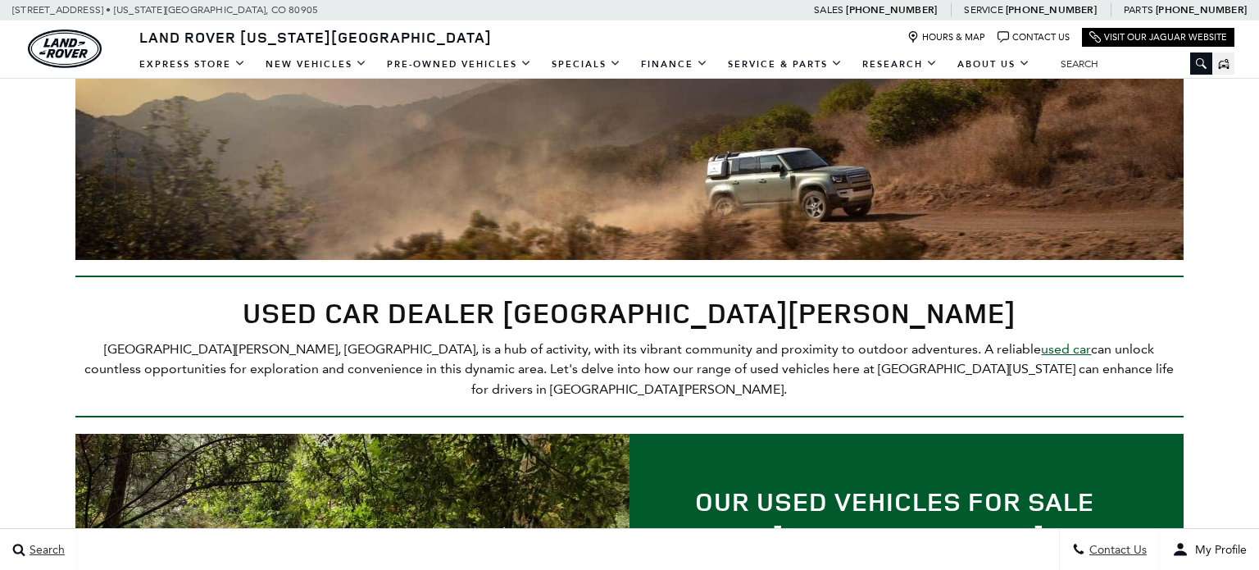  I want to click on a: New Vehicles, so click(316, 64).